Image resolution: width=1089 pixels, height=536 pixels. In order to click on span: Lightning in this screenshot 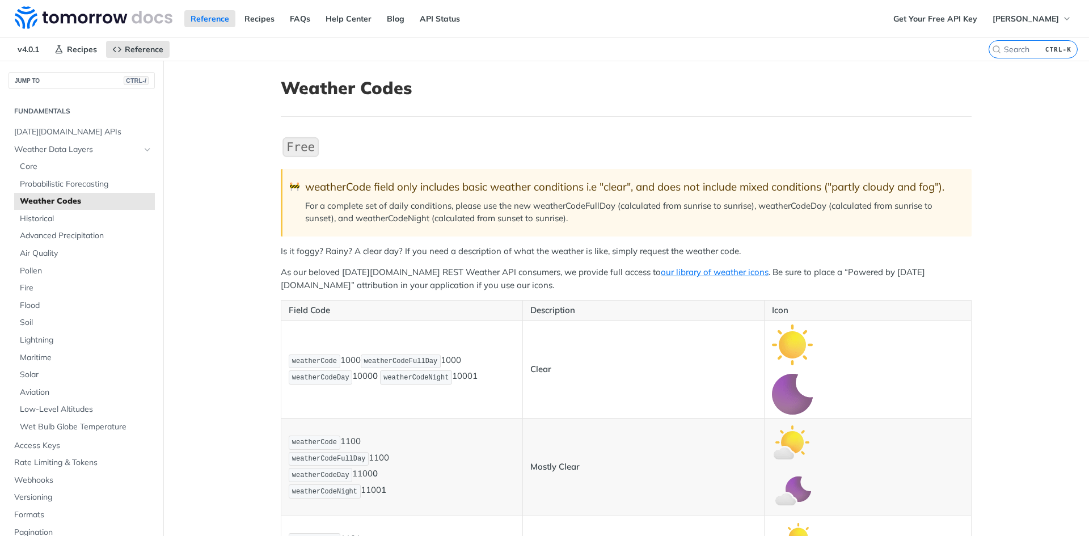, I will do `click(86, 340)`.